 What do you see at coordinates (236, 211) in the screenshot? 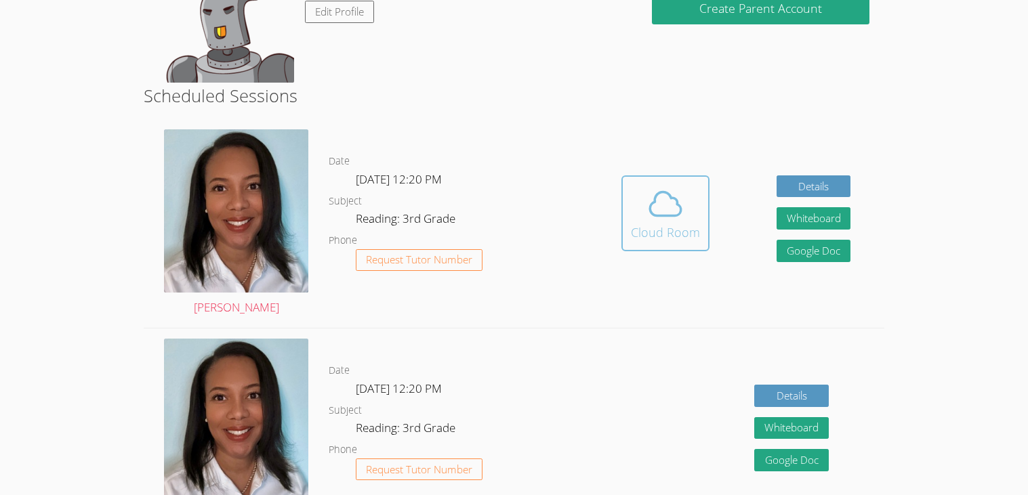
I see `img: 28E97CF4-4705-4F97-8F96-ED9711B52260.jpeg` at bounding box center [236, 211].